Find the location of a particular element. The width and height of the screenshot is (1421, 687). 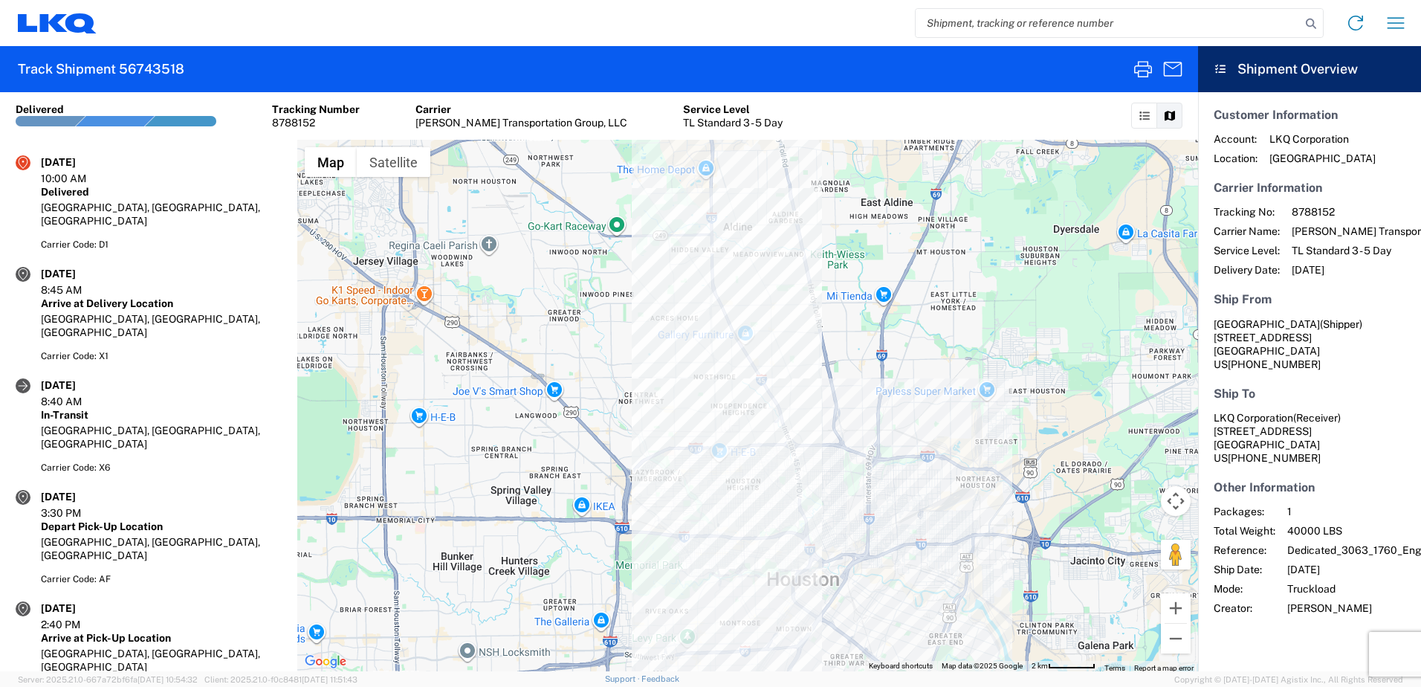

button: Show street map is located at coordinates (331, 162).